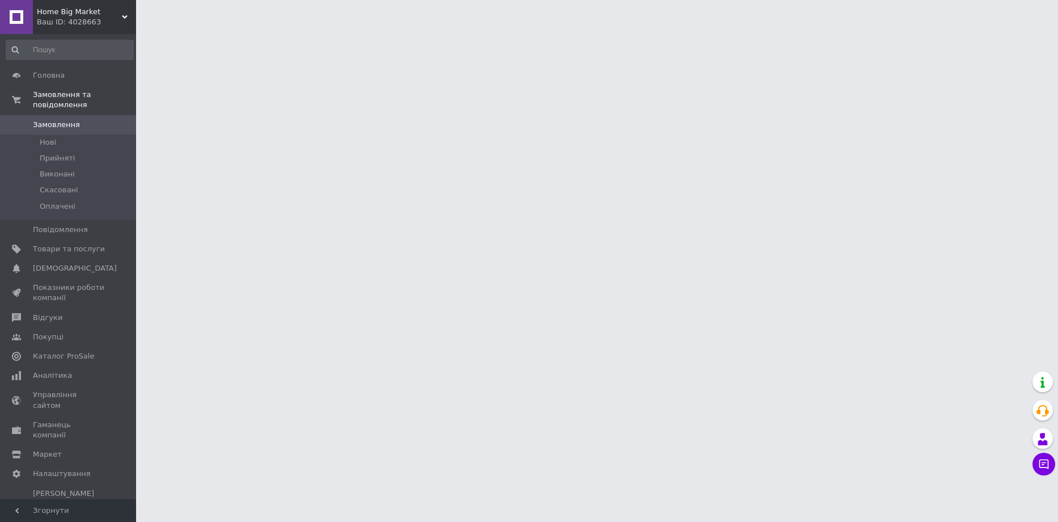  I want to click on span: Нові, so click(48, 142).